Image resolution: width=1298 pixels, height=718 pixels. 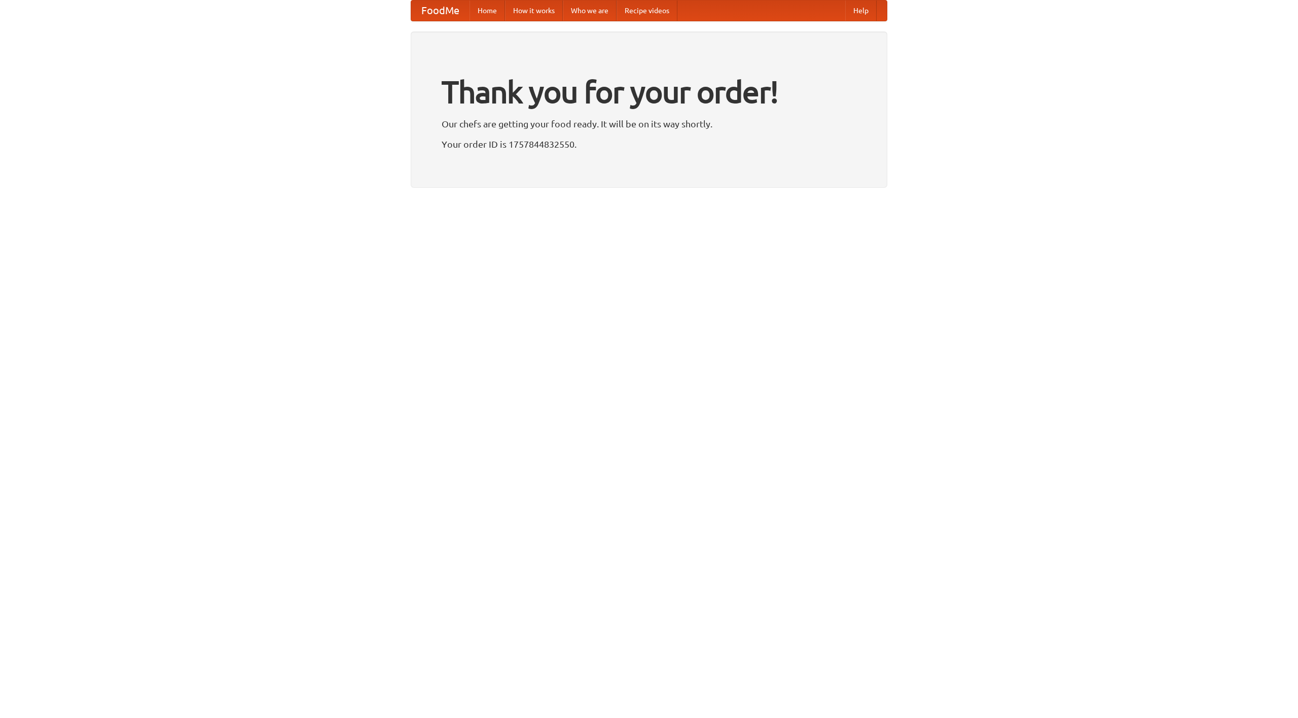 I want to click on a: FoodMe, so click(x=440, y=11).